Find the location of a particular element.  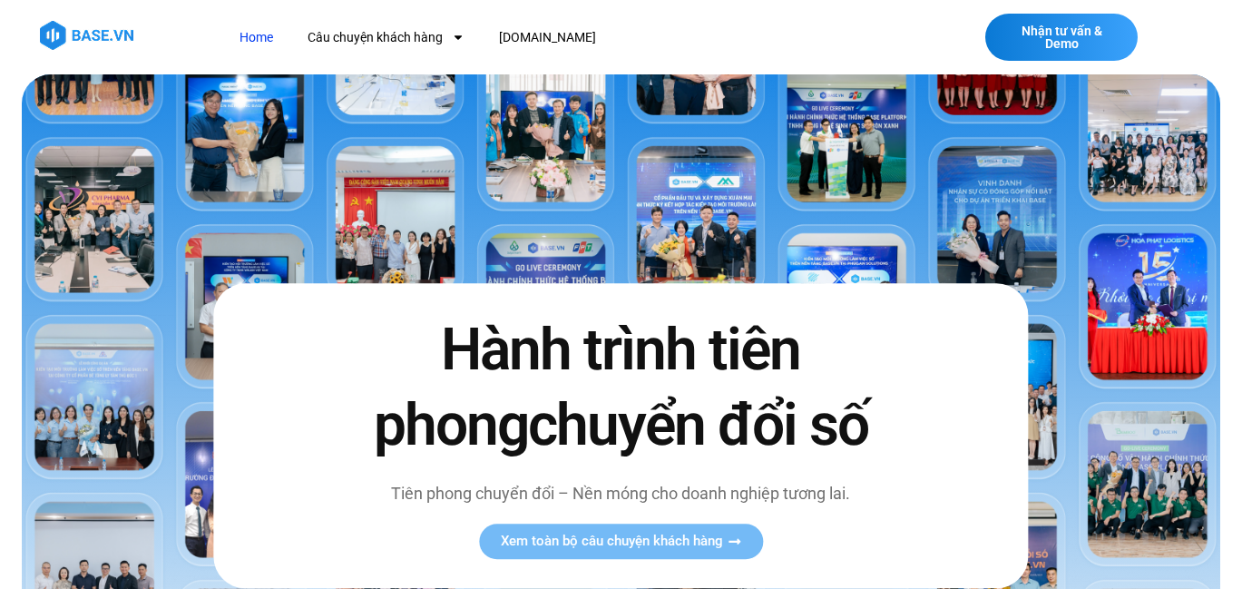

span: chuyển đổi số is located at coordinates (698, 425).